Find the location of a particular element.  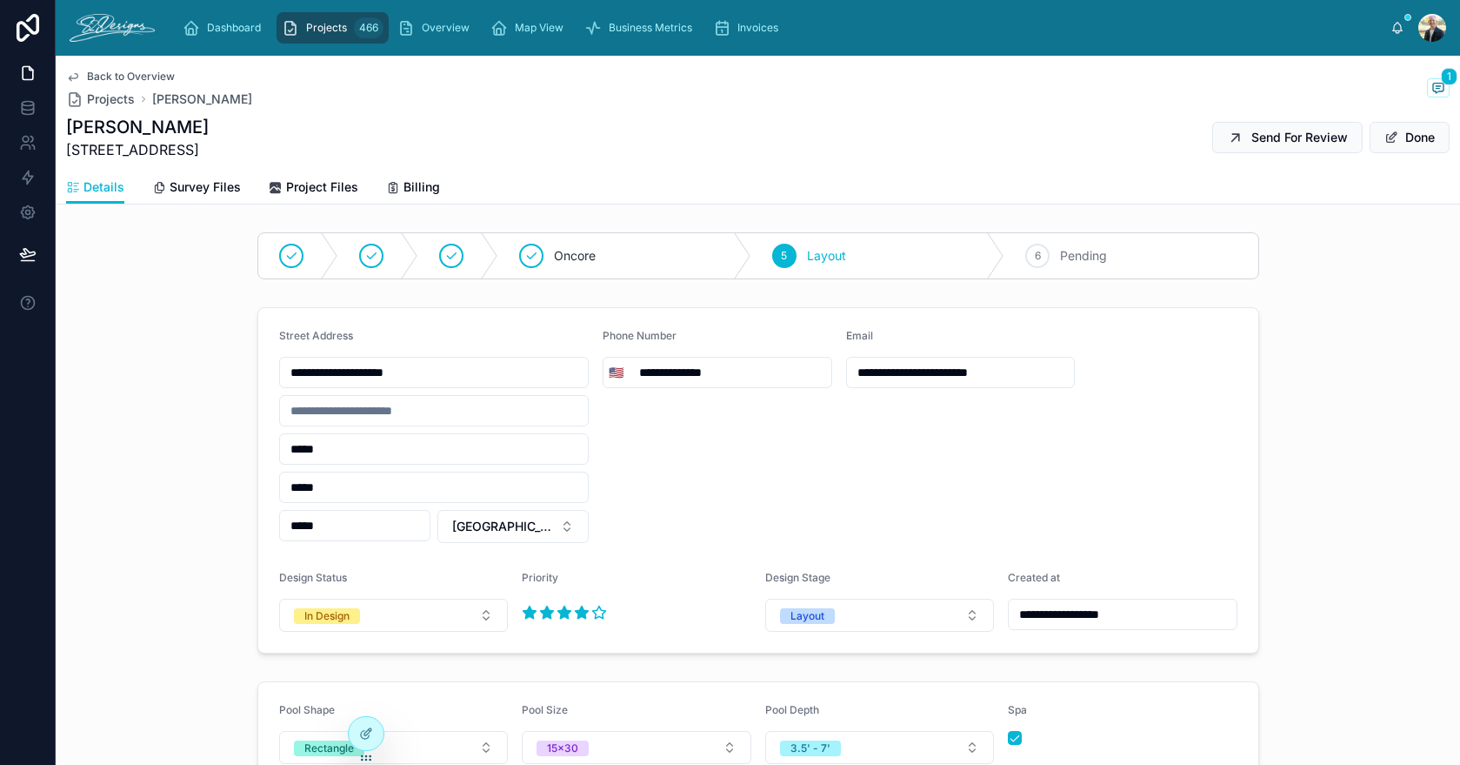

span: Email is located at coordinates (859, 335).